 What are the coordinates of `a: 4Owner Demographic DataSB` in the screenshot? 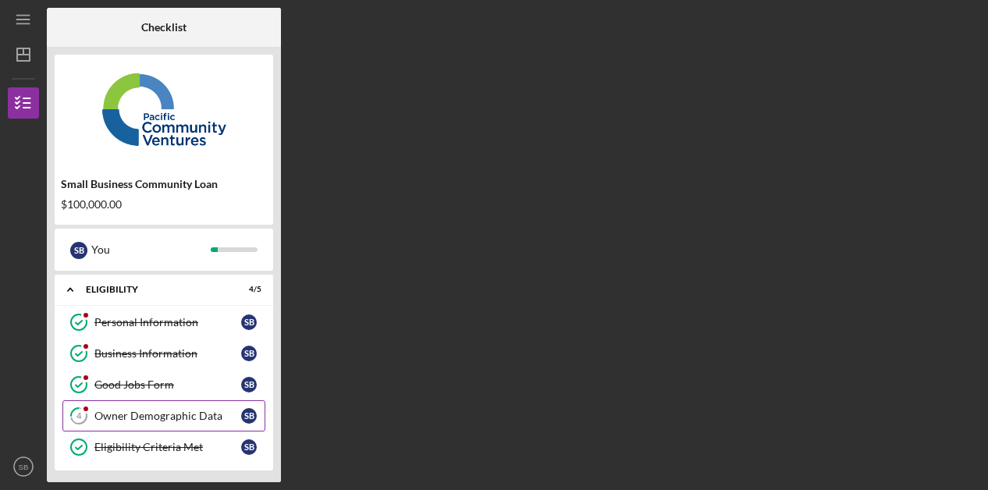 It's located at (164, 416).